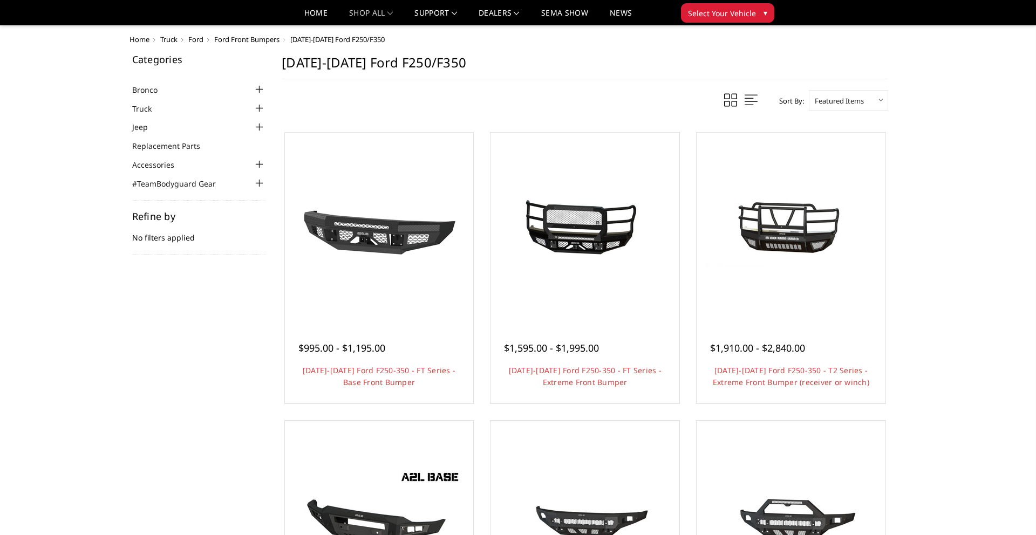  What do you see at coordinates (247, 39) in the screenshot?
I see `span: Ford Front Bumpers` at bounding box center [247, 39].